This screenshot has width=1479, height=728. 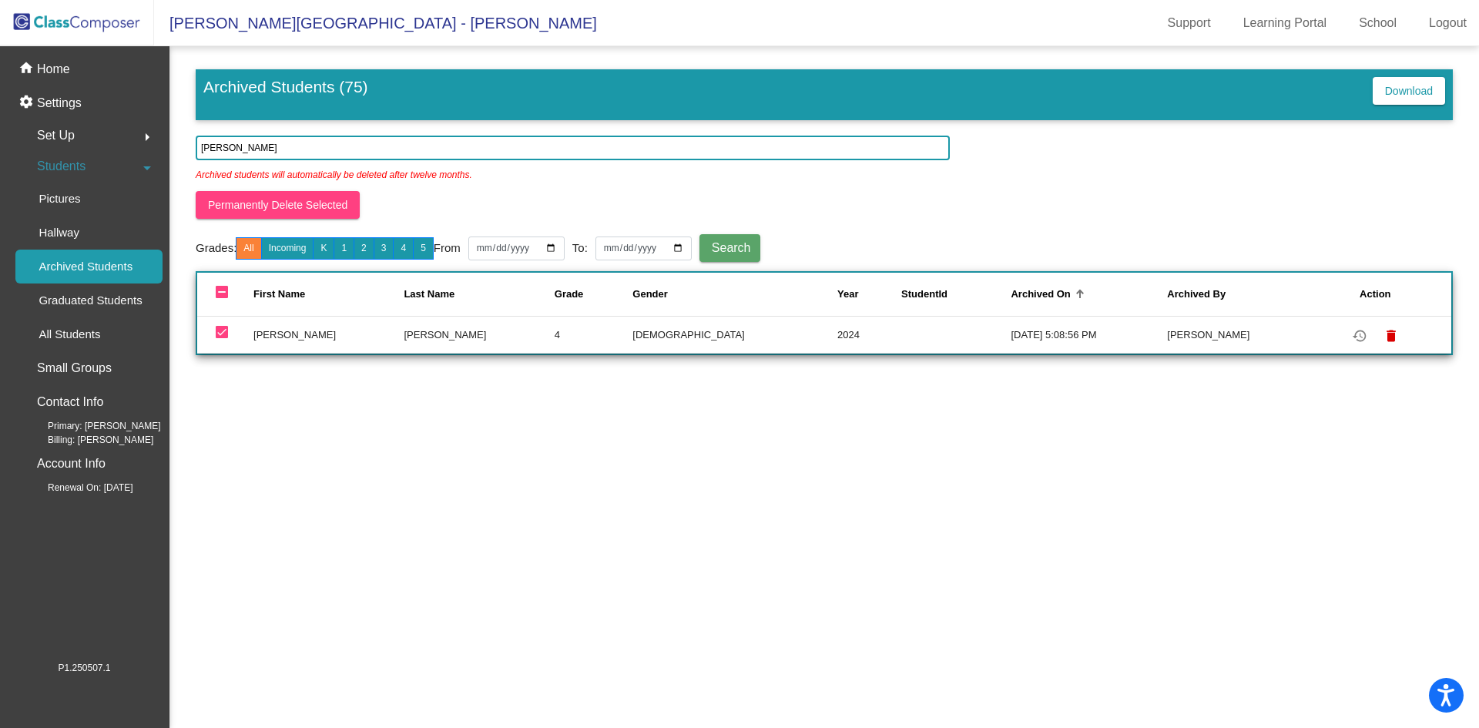 What do you see at coordinates (1409, 91) in the screenshot?
I see `span: Download` at bounding box center [1409, 91].